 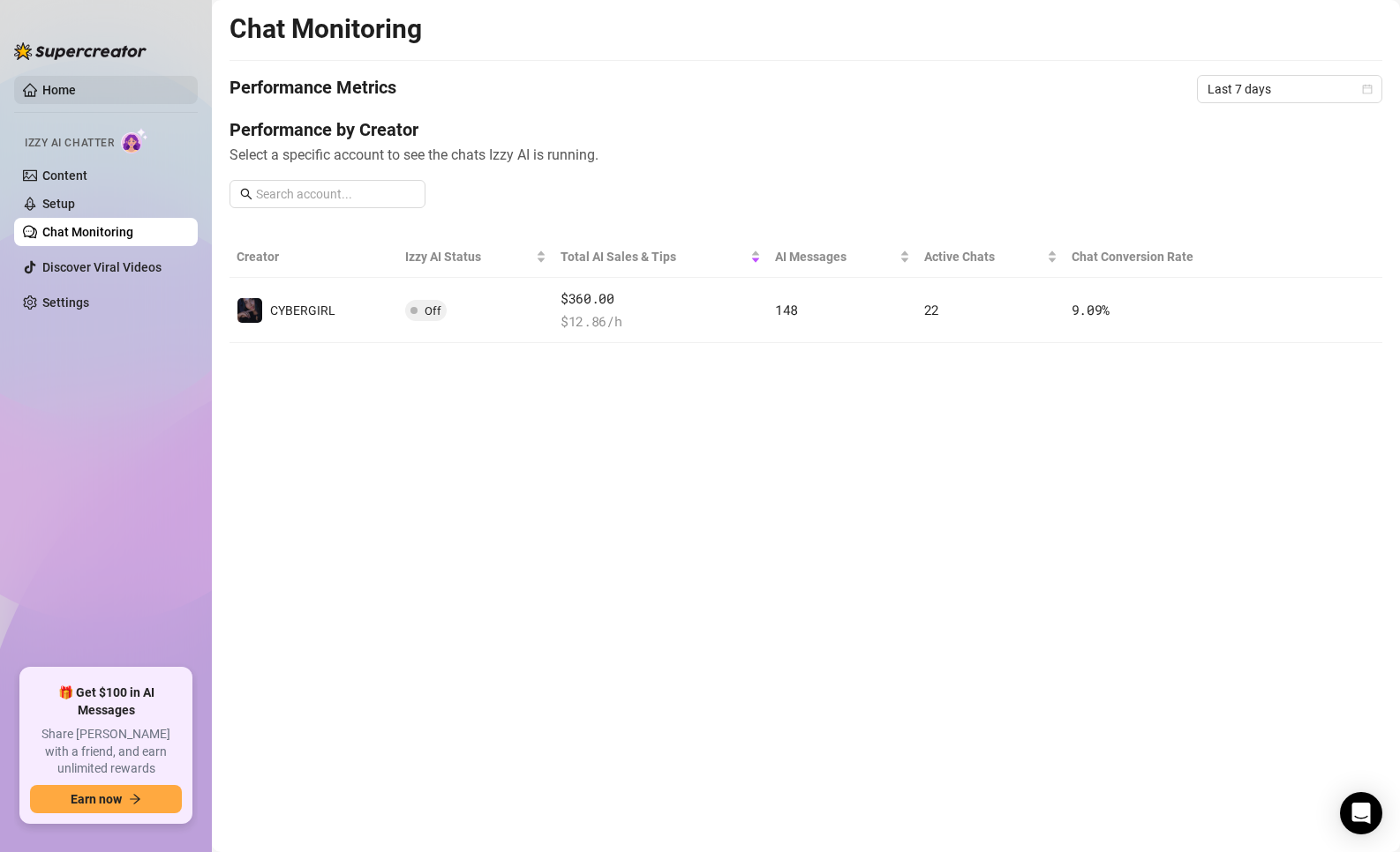 What do you see at coordinates (1366, 89) in the screenshot?
I see `span: calendar` at bounding box center [1366, 89].